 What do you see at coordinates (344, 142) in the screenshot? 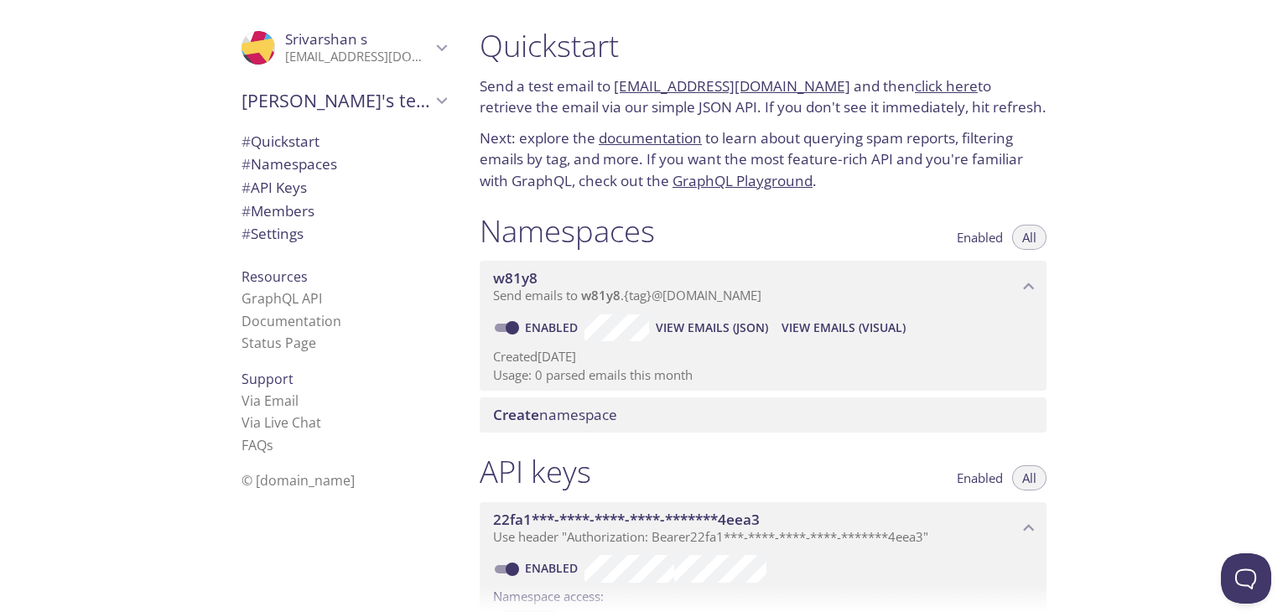
I see `div: Quickstart` at bounding box center [344, 142].